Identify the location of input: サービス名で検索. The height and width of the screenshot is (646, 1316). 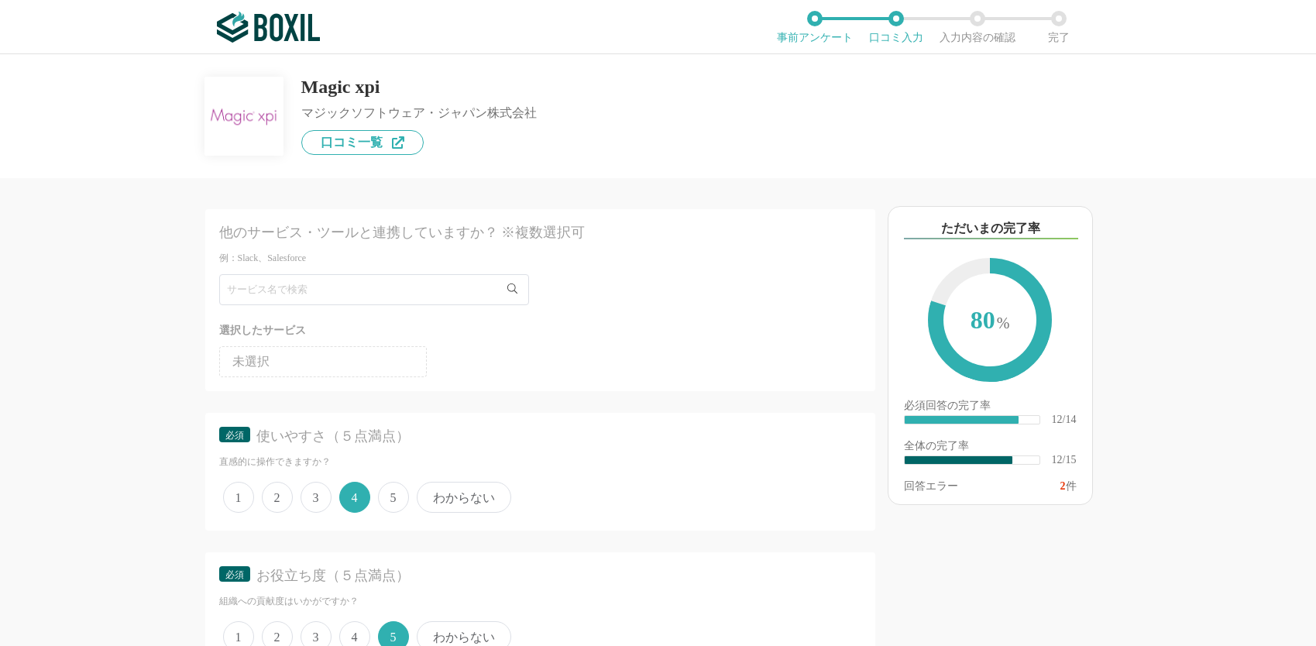
(374, 290).